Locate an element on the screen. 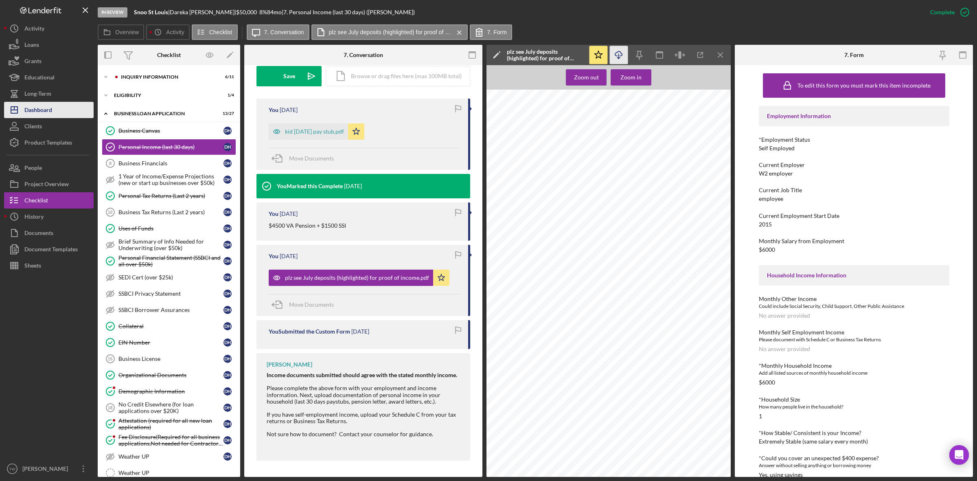 The image size is (977, 481). div: employee is located at coordinates (771, 199).